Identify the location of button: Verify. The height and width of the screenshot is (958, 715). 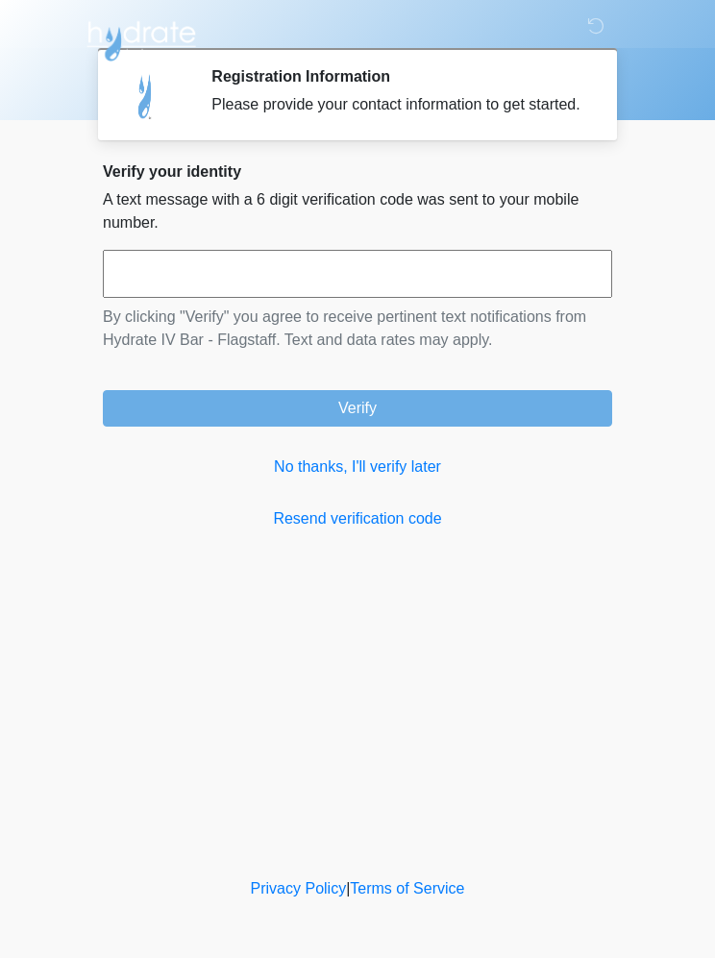
(358, 408).